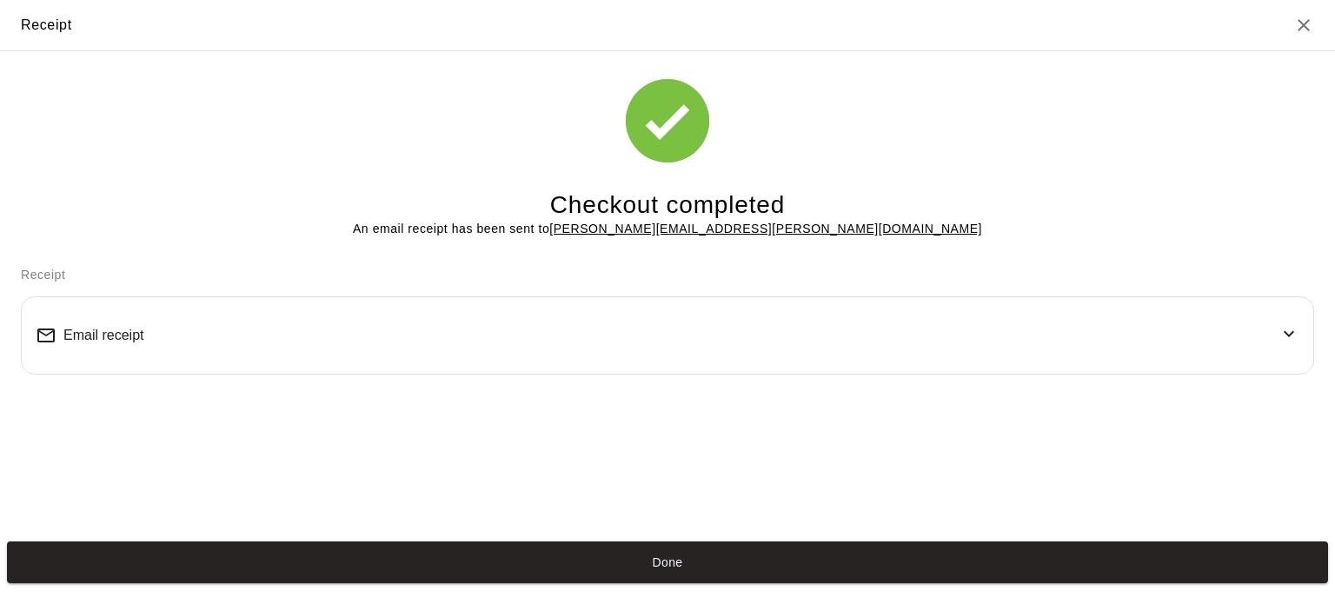 The image size is (1335, 604). I want to click on button: Close, so click(1304, 25).